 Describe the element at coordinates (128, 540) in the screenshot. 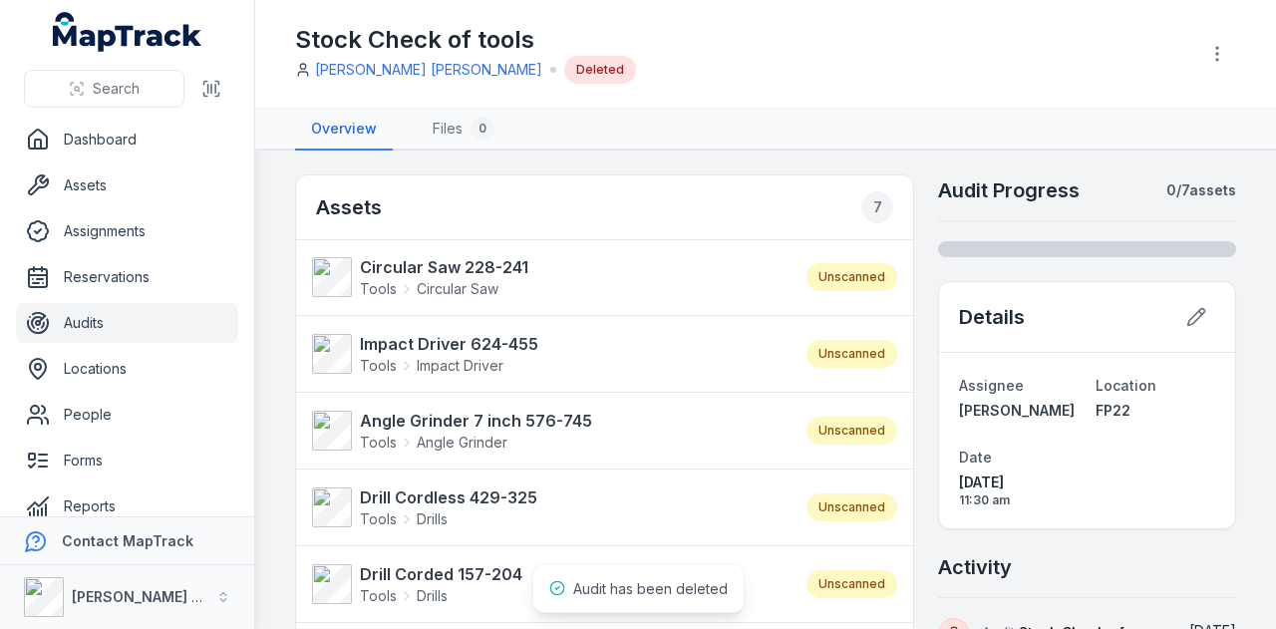

I see `strong: Contact MapTrack` at that location.